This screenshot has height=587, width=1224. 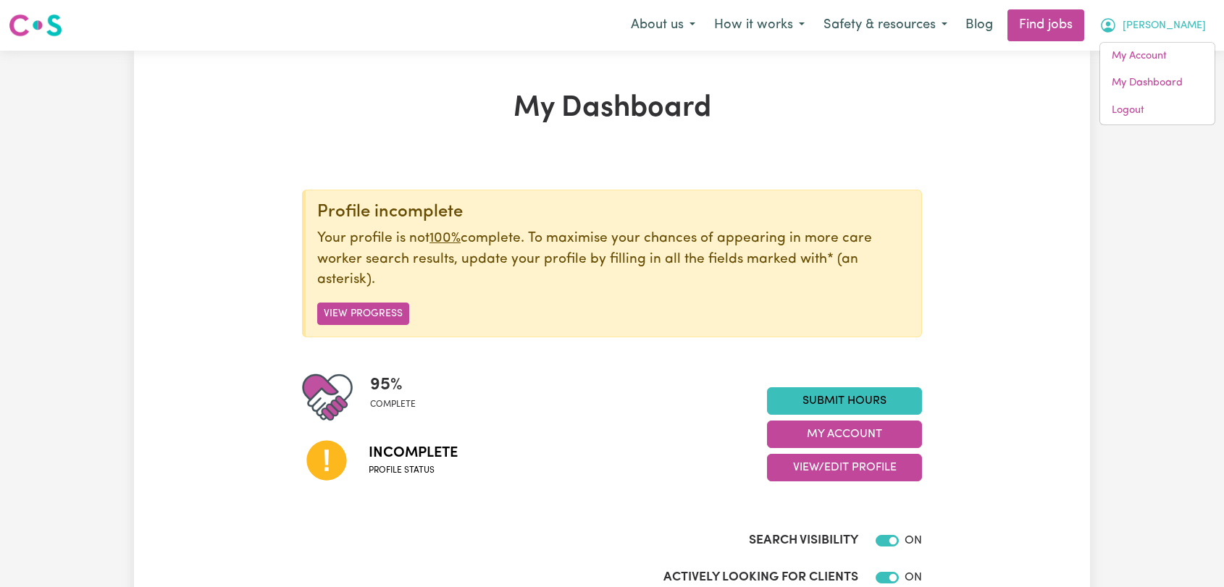 I want to click on label: Search Visibility, so click(x=803, y=541).